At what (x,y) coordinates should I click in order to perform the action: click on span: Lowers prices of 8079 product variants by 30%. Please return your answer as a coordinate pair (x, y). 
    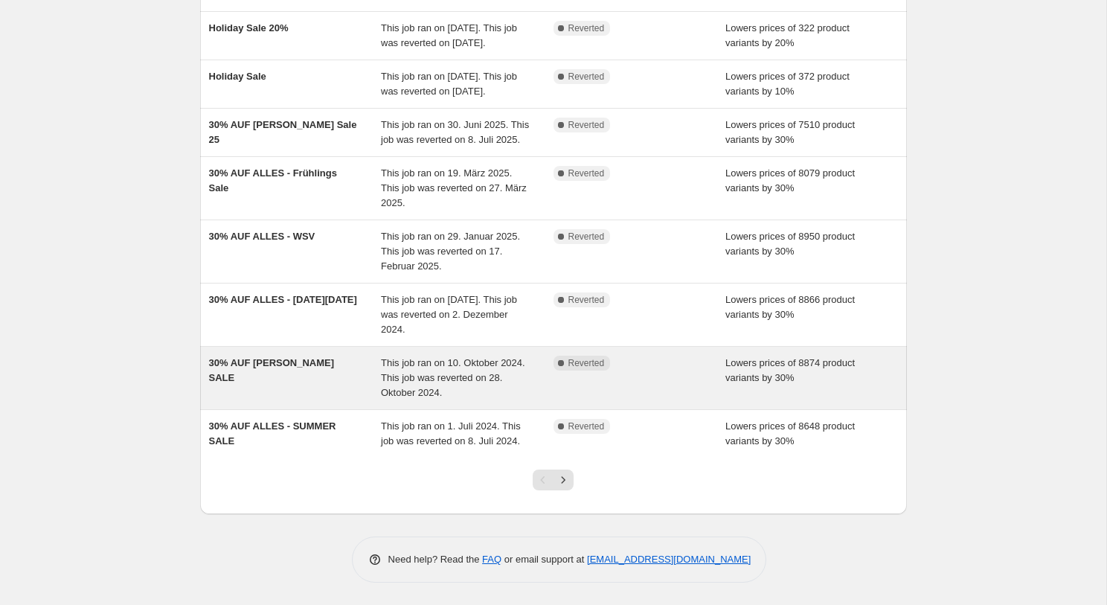
    Looking at the image, I should click on (790, 180).